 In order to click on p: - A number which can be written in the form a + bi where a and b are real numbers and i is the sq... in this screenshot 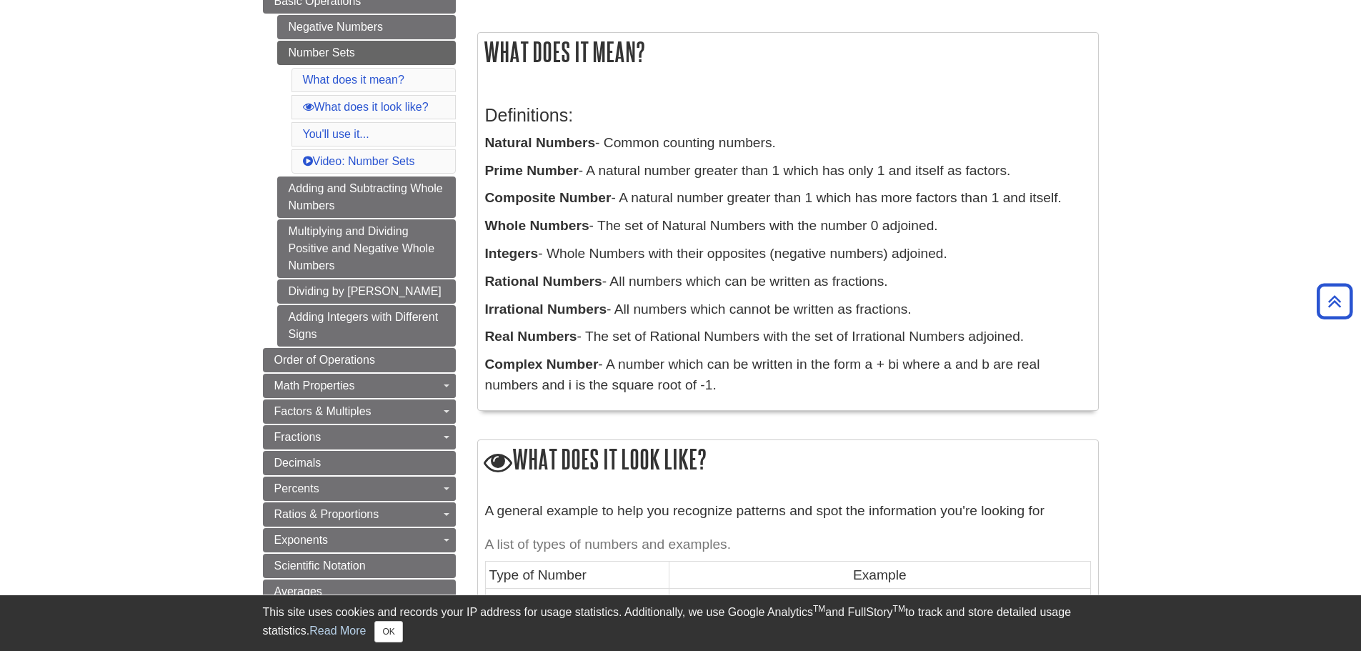, I will do `click(788, 375)`.